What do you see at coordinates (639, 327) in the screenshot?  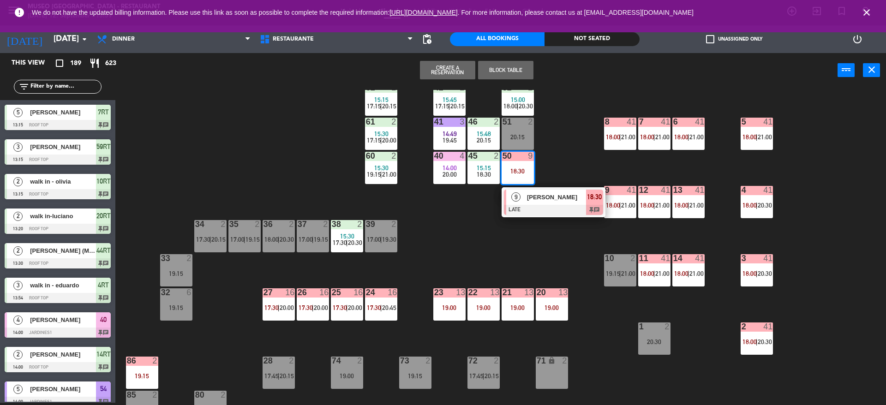 I see `div: 1` at bounding box center [639, 327].